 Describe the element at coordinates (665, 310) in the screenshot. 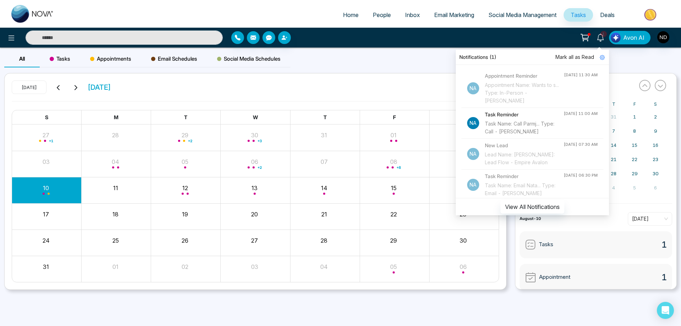

I see `div: Open Intercom Messenger` at that location.